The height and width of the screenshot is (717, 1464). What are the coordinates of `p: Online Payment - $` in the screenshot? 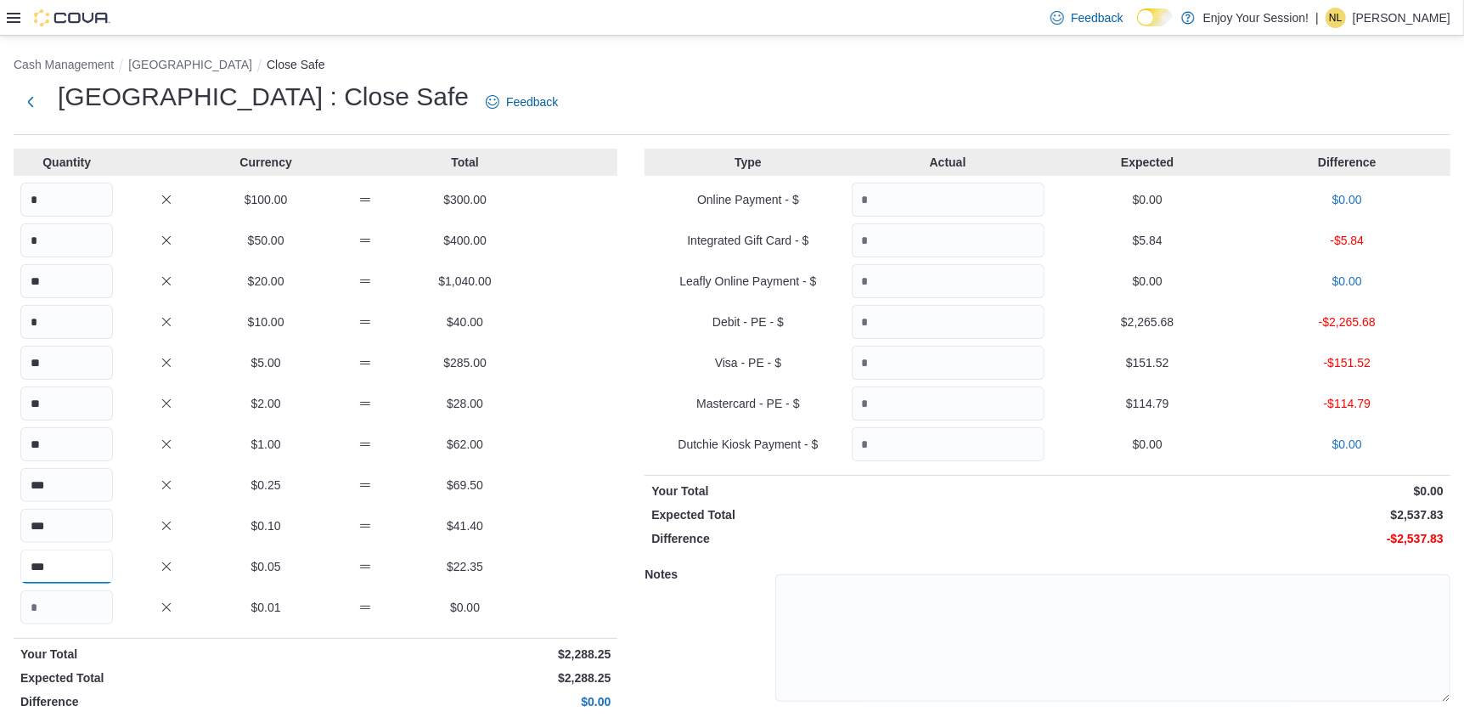 It's located at (748, 200).